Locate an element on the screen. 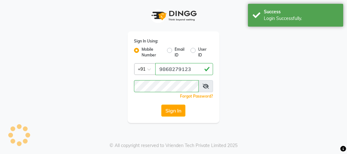 The image size is (347, 154). a: Forgot Password? is located at coordinates (197, 96).